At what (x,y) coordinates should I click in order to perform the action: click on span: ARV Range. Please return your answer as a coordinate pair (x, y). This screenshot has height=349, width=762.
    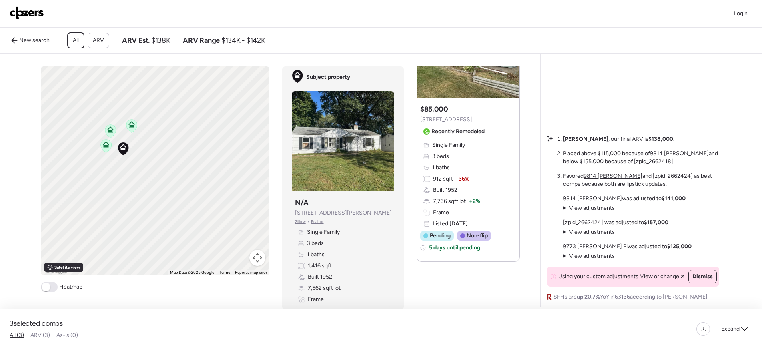
    Looking at the image, I should click on (201, 40).